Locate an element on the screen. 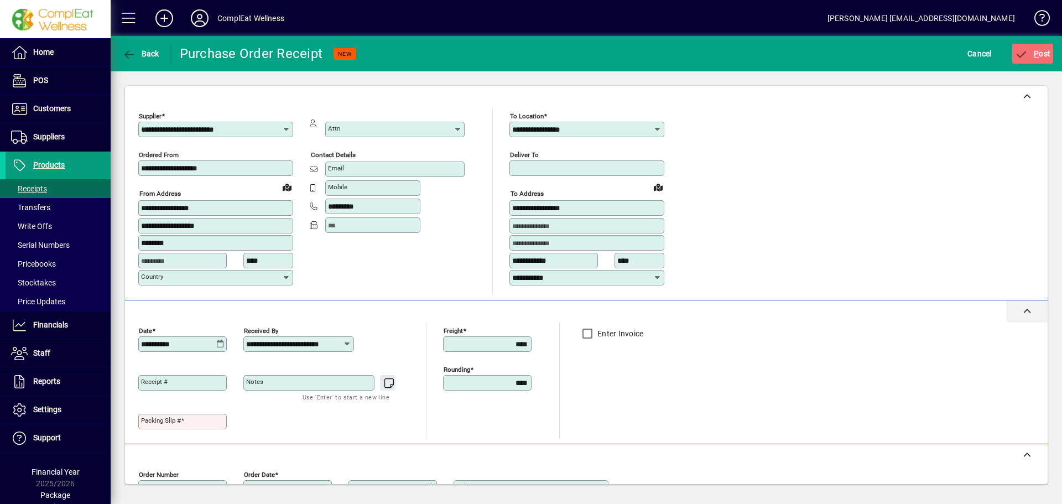 Image resolution: width=1062 pixels, height=504 pixels. mat-label: Notes is located at coordinates (255, 382).